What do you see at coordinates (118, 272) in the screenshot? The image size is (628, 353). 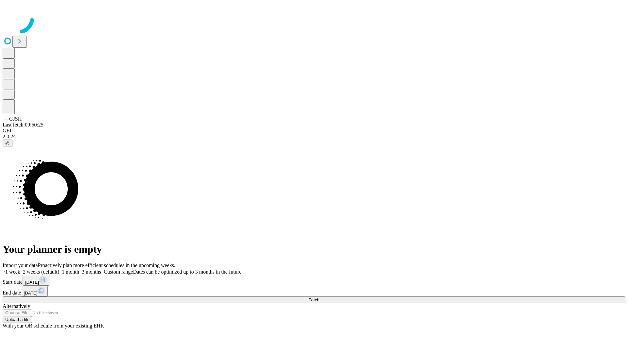 I see `span: Custom range` at bounding box center [118, 272].